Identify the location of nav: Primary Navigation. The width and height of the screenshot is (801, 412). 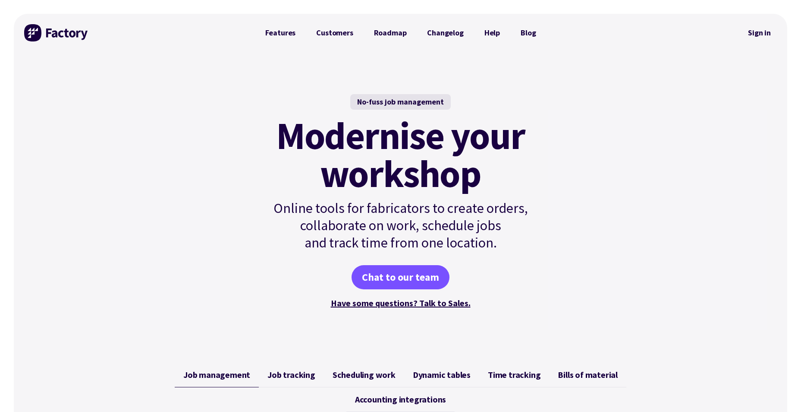
(401, 33).